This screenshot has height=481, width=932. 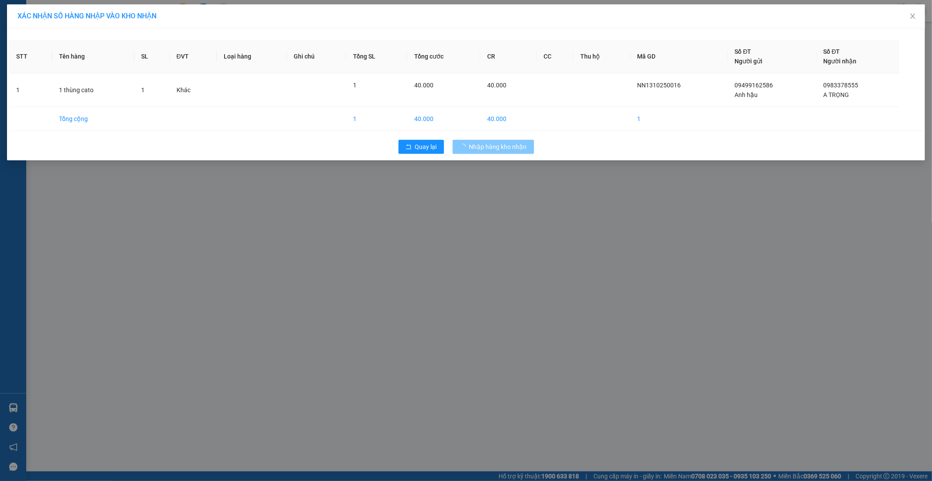 What do you see at coordinates (193, 90) in the screenshot?
I see `td: Khác` at bounding box center [193, 90].